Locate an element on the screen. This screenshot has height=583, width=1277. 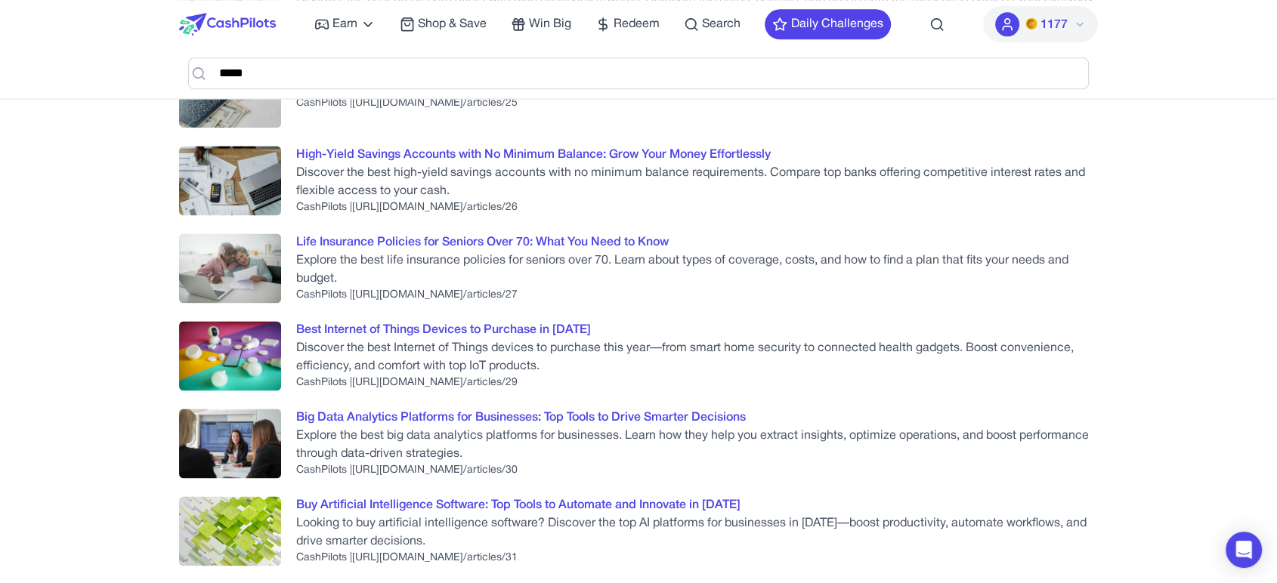
img: 29.jpg is located at coordinates (230, 356).